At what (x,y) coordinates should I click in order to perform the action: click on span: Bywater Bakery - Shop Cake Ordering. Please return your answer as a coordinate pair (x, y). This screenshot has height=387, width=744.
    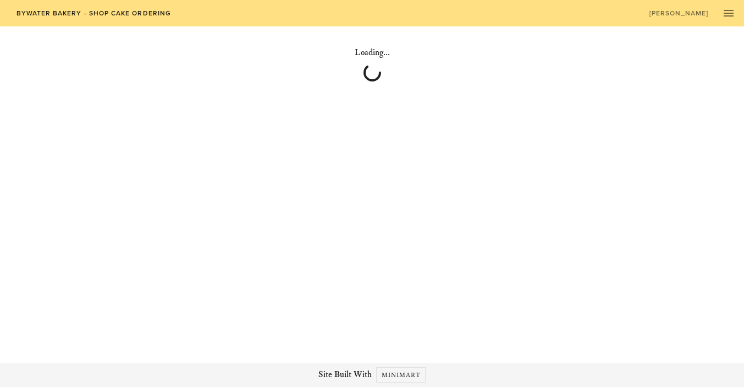
    Looking at the image, I should click on (93, 13).